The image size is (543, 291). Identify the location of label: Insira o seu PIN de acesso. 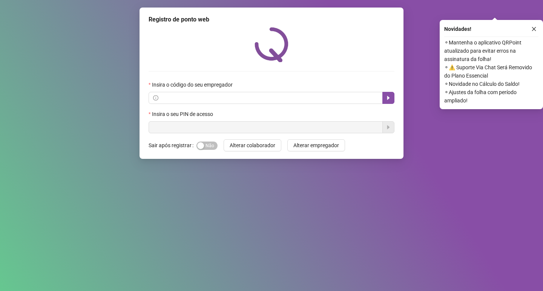
(183, 114).